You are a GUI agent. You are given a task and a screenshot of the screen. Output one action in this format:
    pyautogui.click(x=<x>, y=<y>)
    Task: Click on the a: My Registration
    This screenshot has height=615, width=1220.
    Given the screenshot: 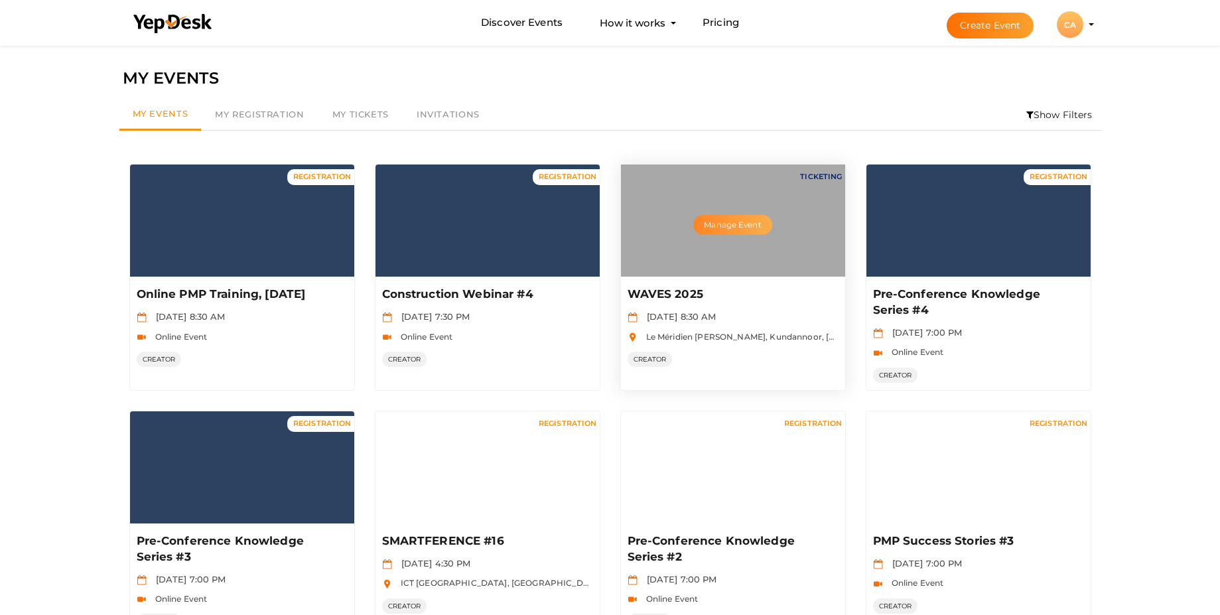 What is the action you would take?
    pyautogui.click(x=259, y=115)
    